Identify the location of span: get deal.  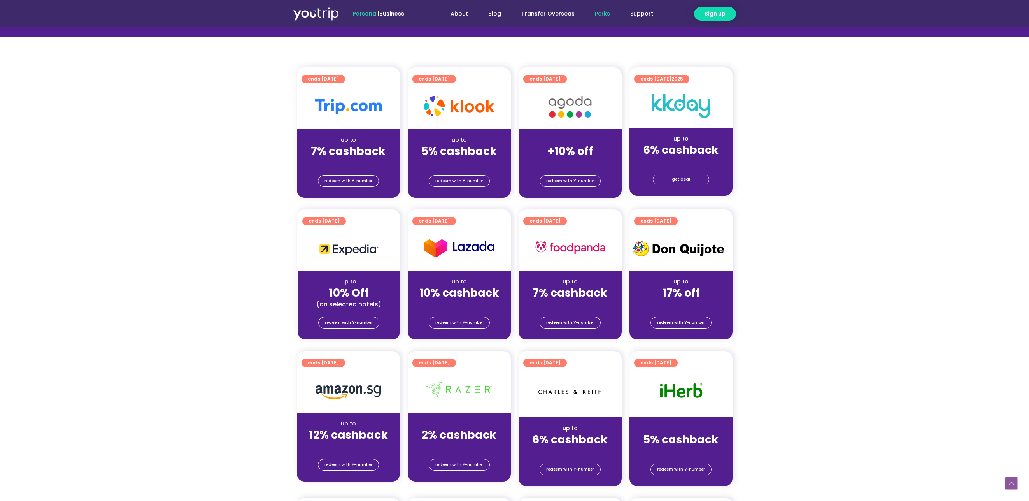
(681, 179).